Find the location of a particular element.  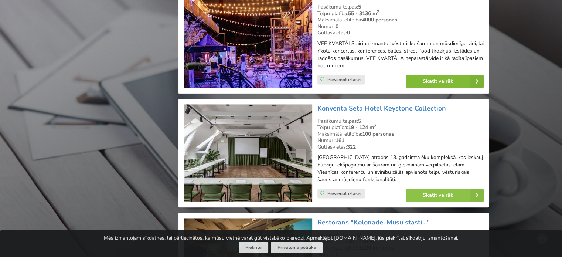

strong: 322 is located at coordinates (351, 147).